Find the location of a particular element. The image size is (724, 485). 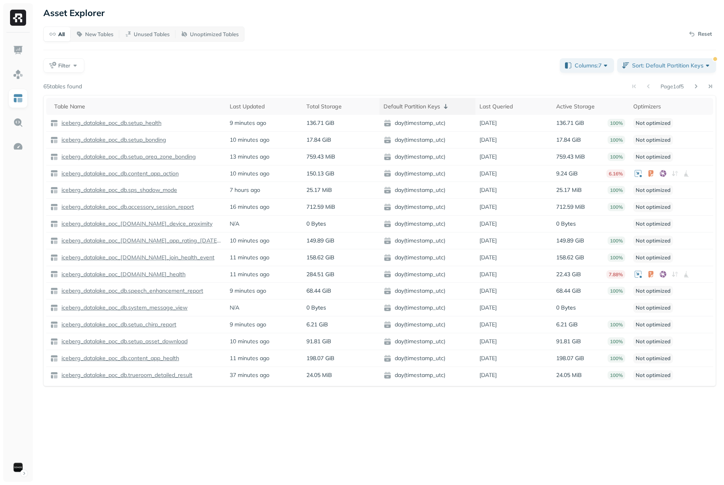

p: 136.71 GiB is located at coordinates (570, 123).